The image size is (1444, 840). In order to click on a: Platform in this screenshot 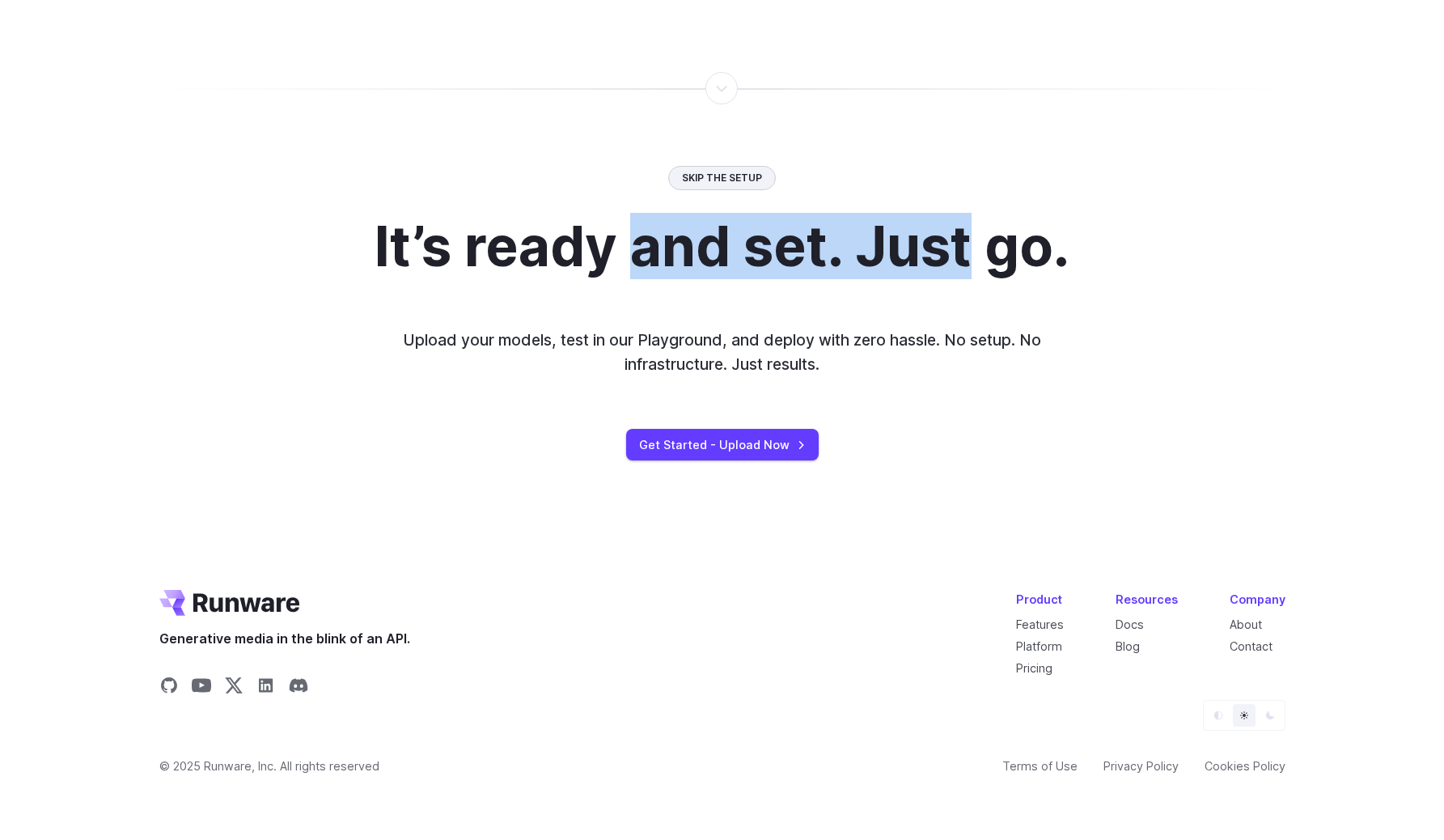, I will do `click(1039, 646)`.